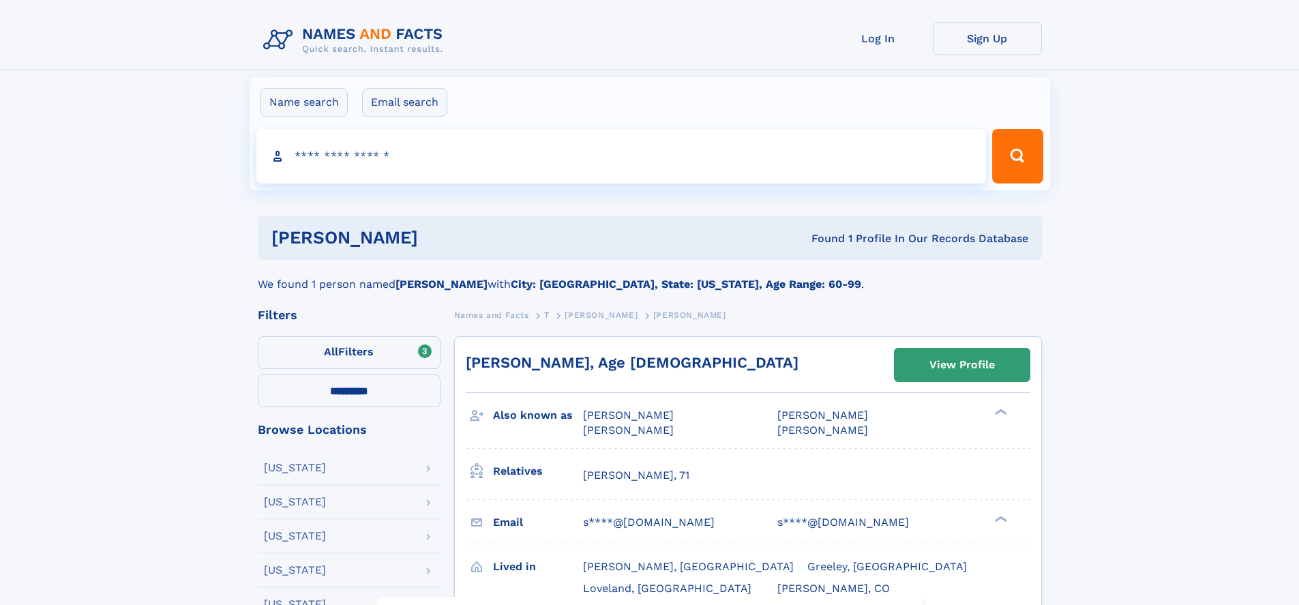 The image size is (1299, 605). What do you see at coordinates (538, 471) in the screenshot?
I see `h3: Relatives` at bounding box center [538, 471].